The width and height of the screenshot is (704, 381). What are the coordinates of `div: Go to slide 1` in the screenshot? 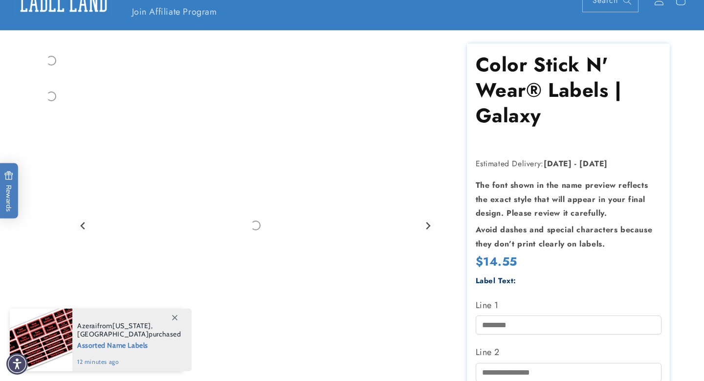 It's located at (51, 61).